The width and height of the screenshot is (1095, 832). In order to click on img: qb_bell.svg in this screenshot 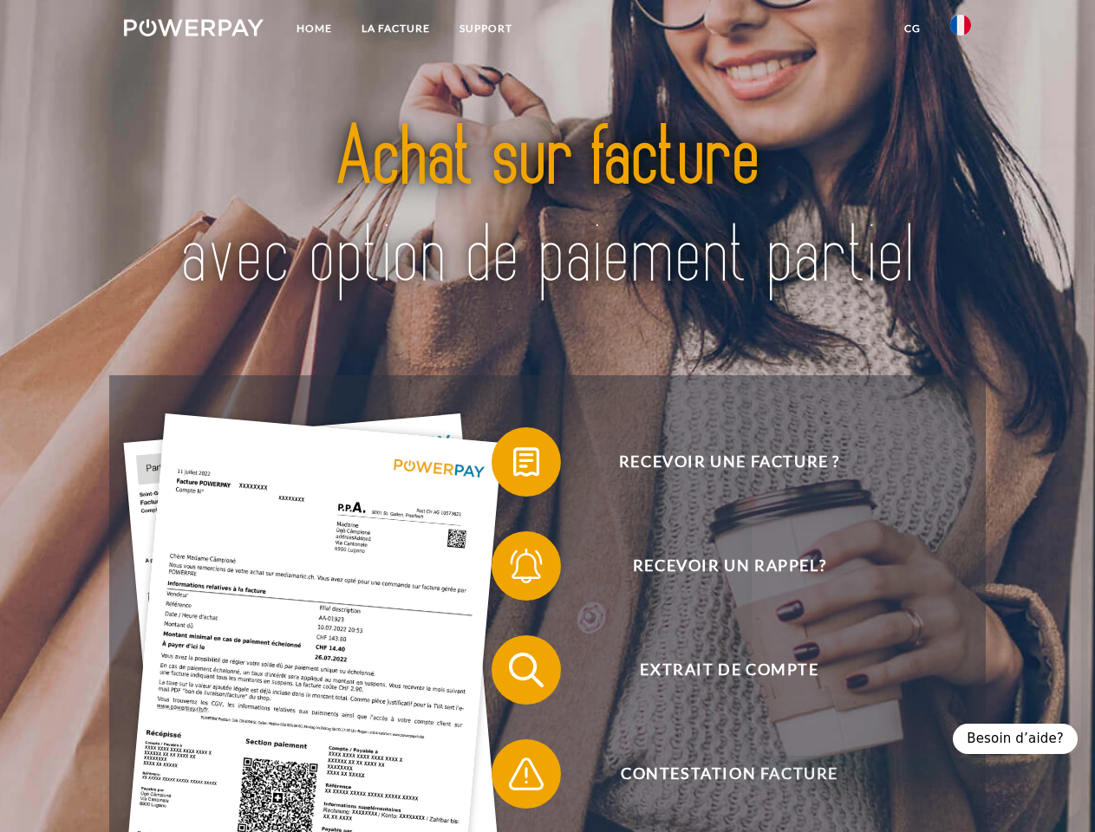, I will do `click(526, 566)`.